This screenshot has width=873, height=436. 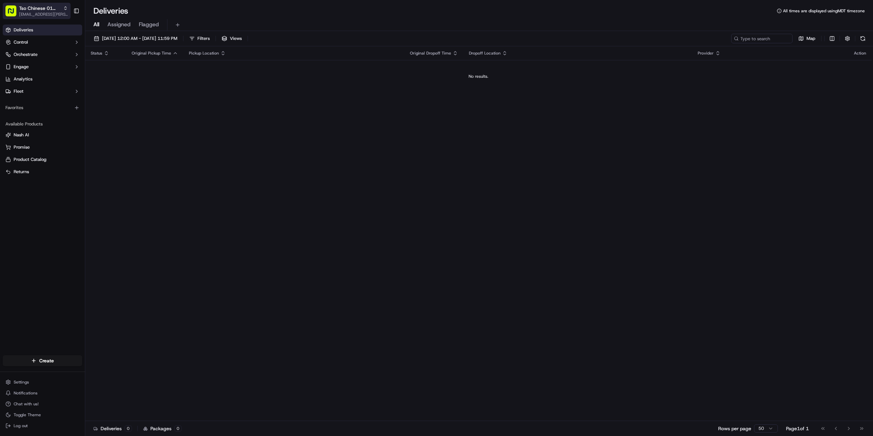 I want to click on button: Orchestrate, so click(x=42, y=55).